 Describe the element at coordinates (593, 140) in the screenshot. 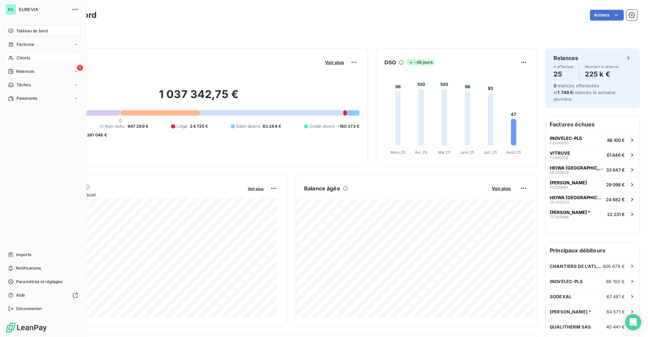

I see `button: INOVELEC-PLSF230065086 100 €` at that location.